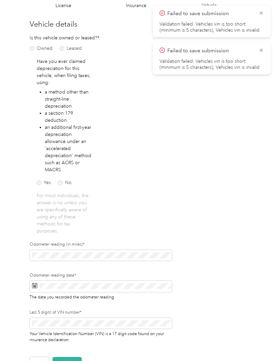 The image size is (276, 361). Describe the element at coordinates (101, 275) in the screenshot. I see `label: Odometer reading date*` at that location.